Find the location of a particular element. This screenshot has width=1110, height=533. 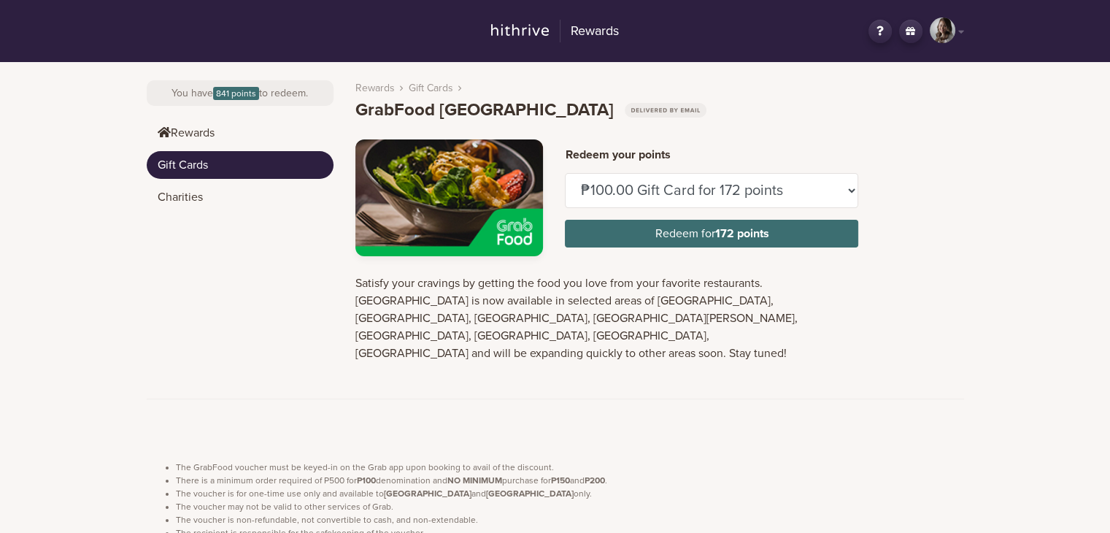

strong: P150 is located at coordinates (561, 480).